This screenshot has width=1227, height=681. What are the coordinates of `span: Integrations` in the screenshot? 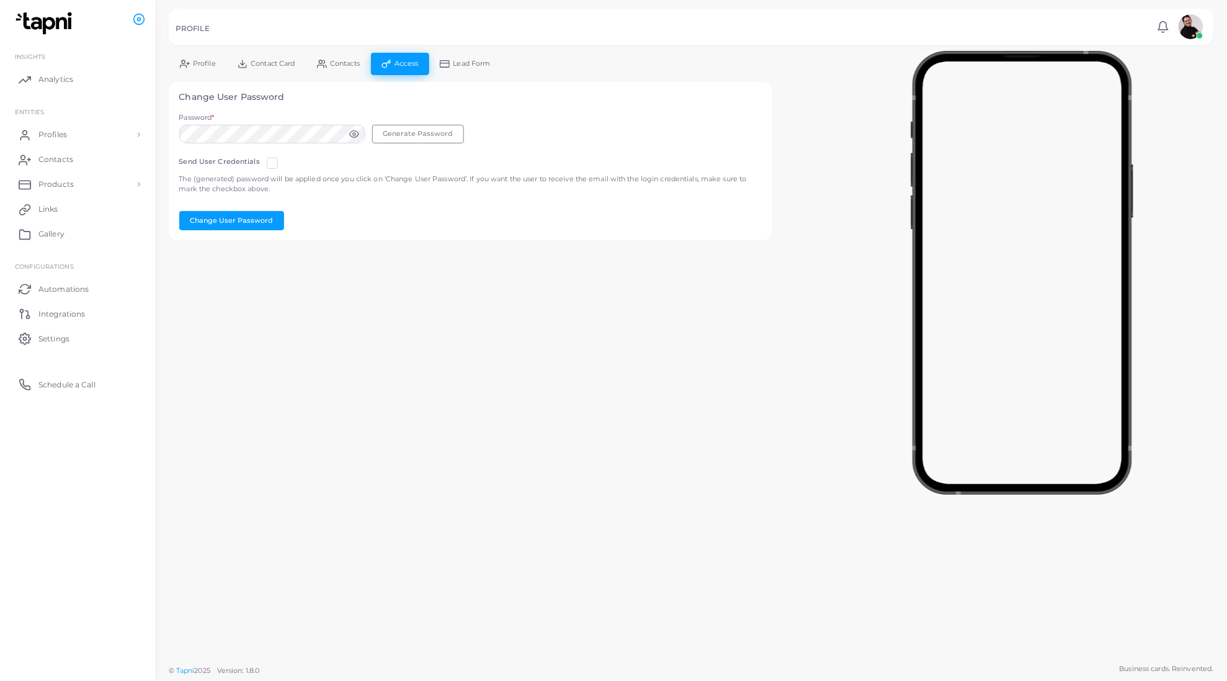 It's located at (61, 314).